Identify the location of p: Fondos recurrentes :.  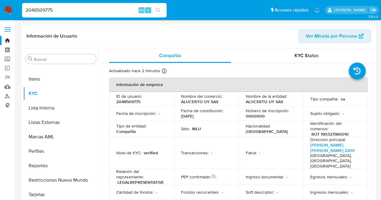
(200, 192).